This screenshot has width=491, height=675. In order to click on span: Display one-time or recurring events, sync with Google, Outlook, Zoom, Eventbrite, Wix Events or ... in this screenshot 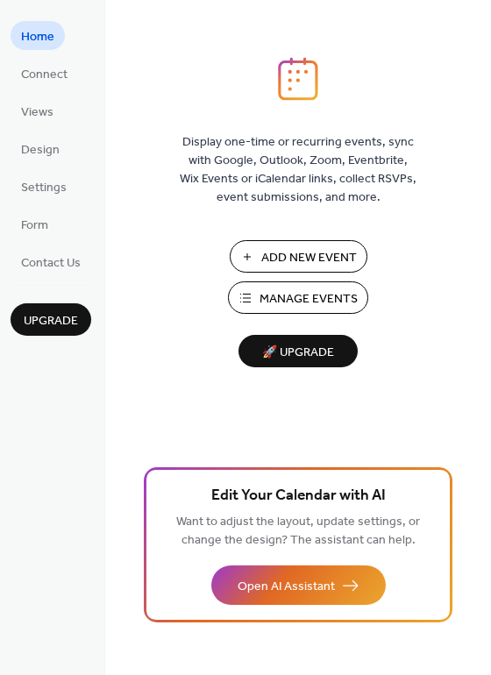, I will do `click(298, 170)`.